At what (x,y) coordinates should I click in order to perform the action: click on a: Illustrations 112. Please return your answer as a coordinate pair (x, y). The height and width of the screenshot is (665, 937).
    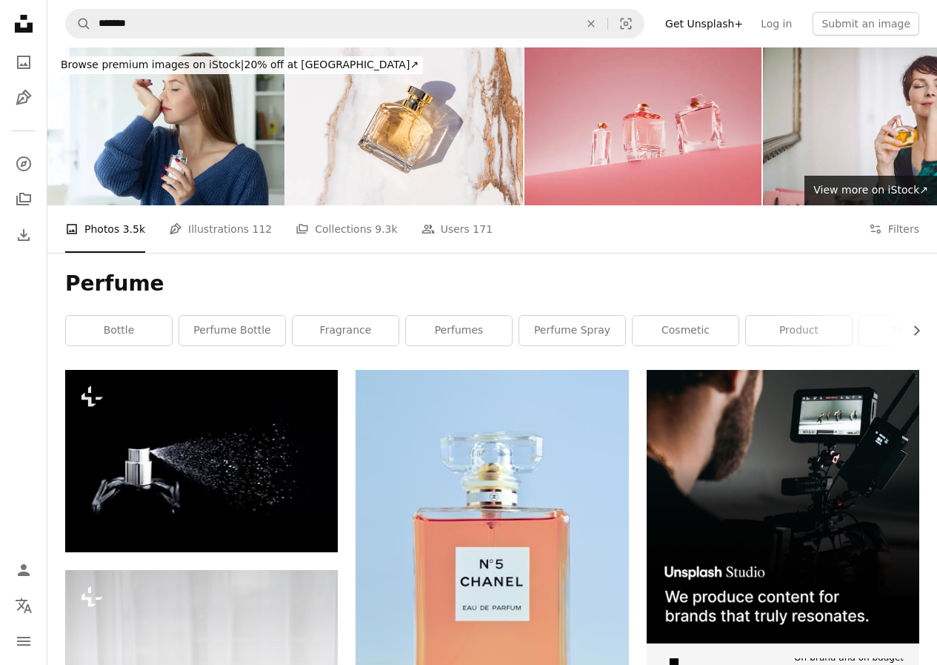
    Looking at the image, I should click on (220, 229).